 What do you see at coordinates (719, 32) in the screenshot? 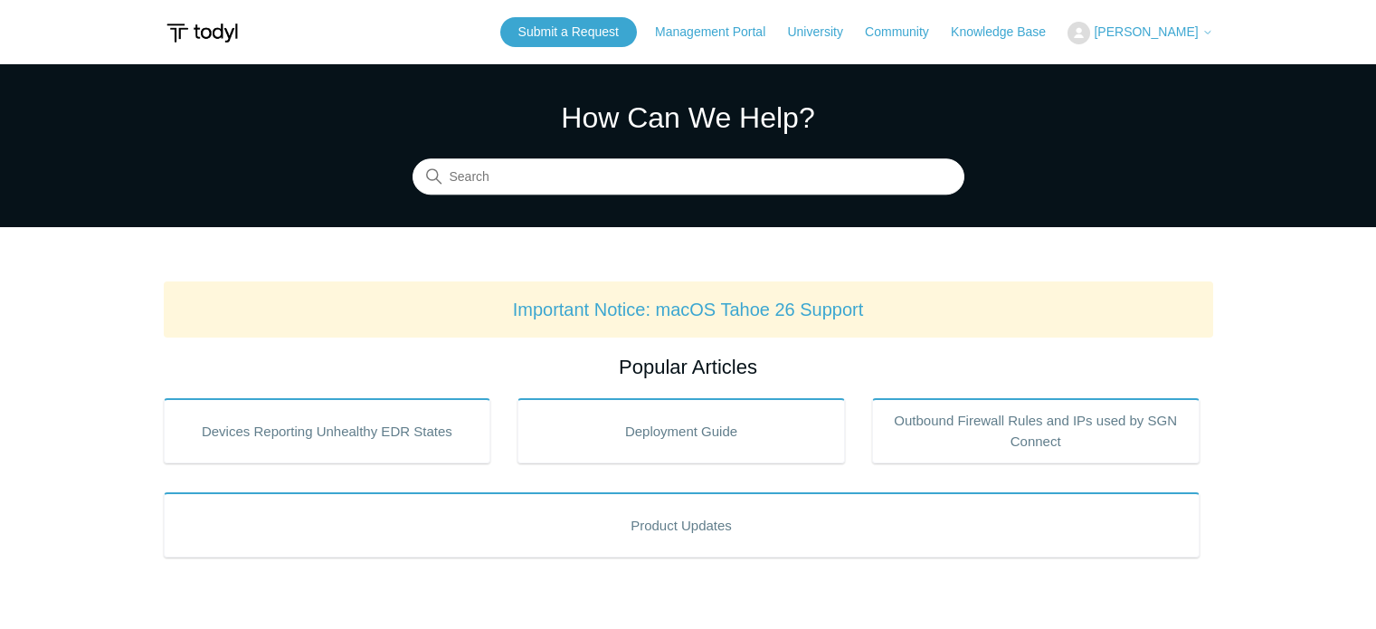
I see `a: Management Portal` at bounding box center [719, 32].